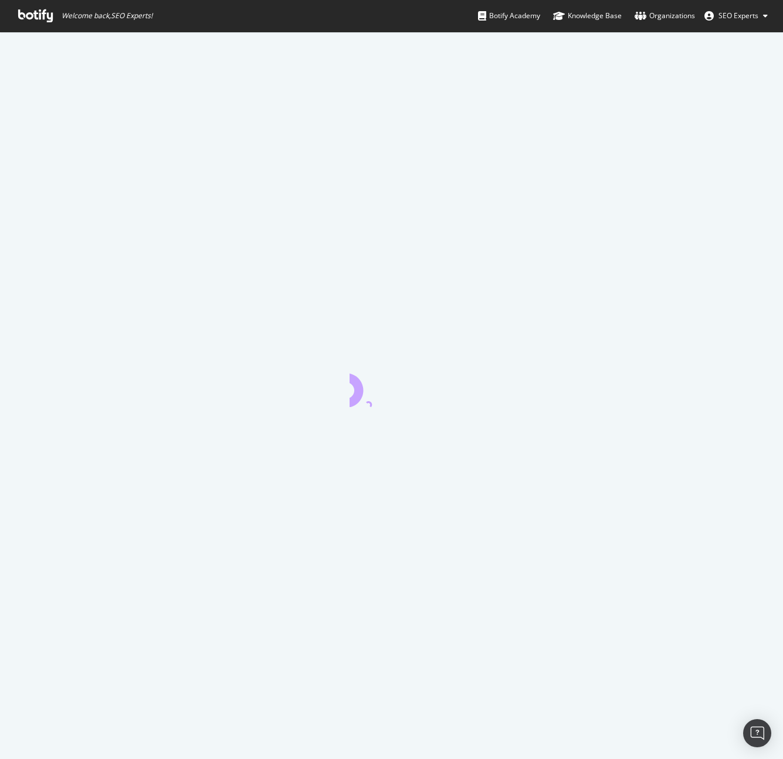 The width and height of the screenshot is (783, 759). Describe the element at coordinates (738, 15) in the screenshot. I see `span: SEO Experts` at that location.